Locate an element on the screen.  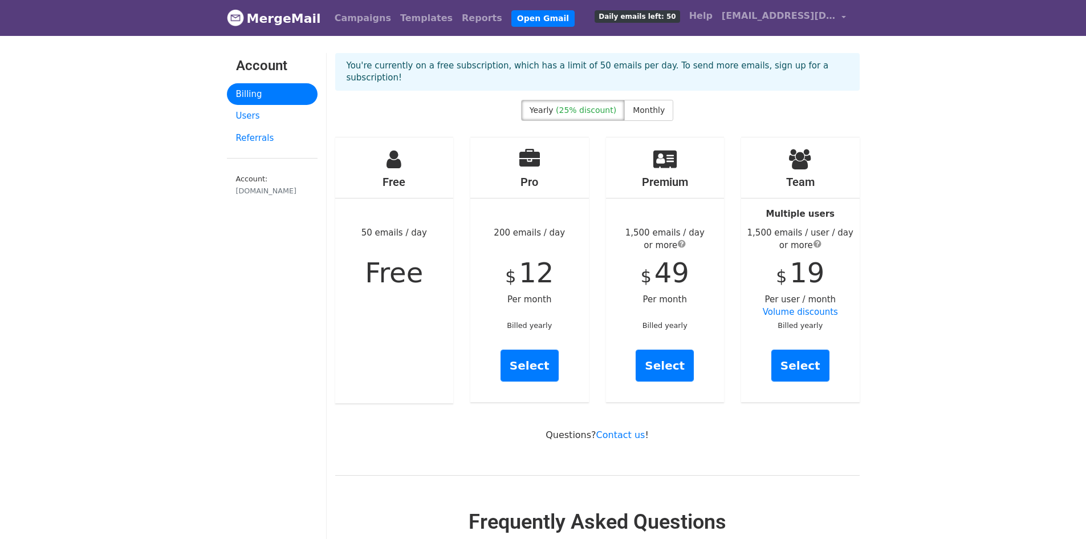
h4: Free is located at coordinates (394, 182).